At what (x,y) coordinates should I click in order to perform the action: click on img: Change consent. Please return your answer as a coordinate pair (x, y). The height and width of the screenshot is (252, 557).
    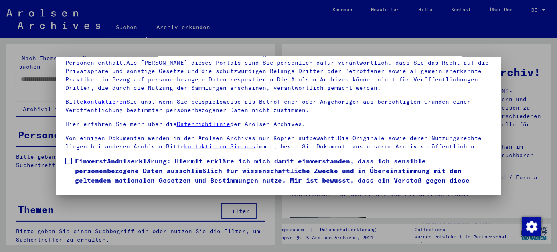
    Looking at the image, I should click on (532, 227).